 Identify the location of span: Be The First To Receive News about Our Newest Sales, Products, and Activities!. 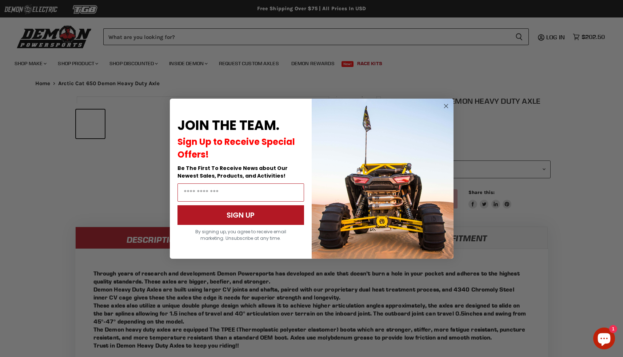
(232, 172).